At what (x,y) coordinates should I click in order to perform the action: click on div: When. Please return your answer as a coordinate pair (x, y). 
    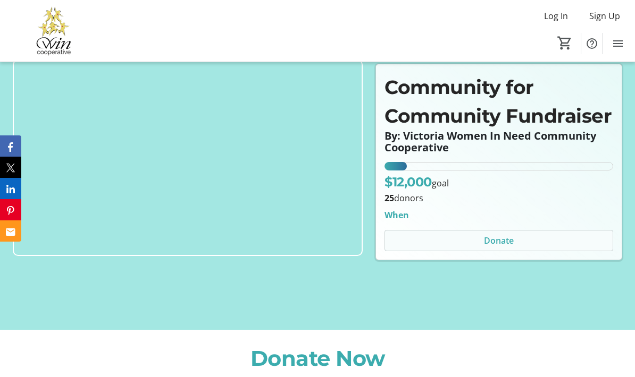
    Looking at the image, I should click on (397, 215).